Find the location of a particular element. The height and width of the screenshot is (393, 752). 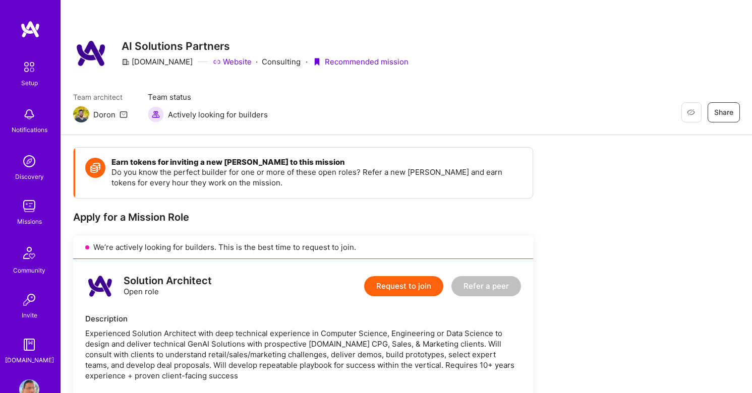

img: Invite is located at coordinates (29, 300).